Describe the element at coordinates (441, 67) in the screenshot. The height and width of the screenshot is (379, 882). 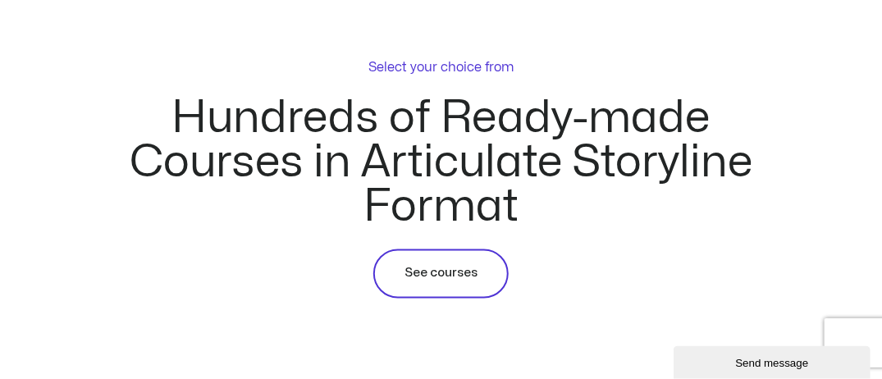
I see `p: Select your choice from` at that location.